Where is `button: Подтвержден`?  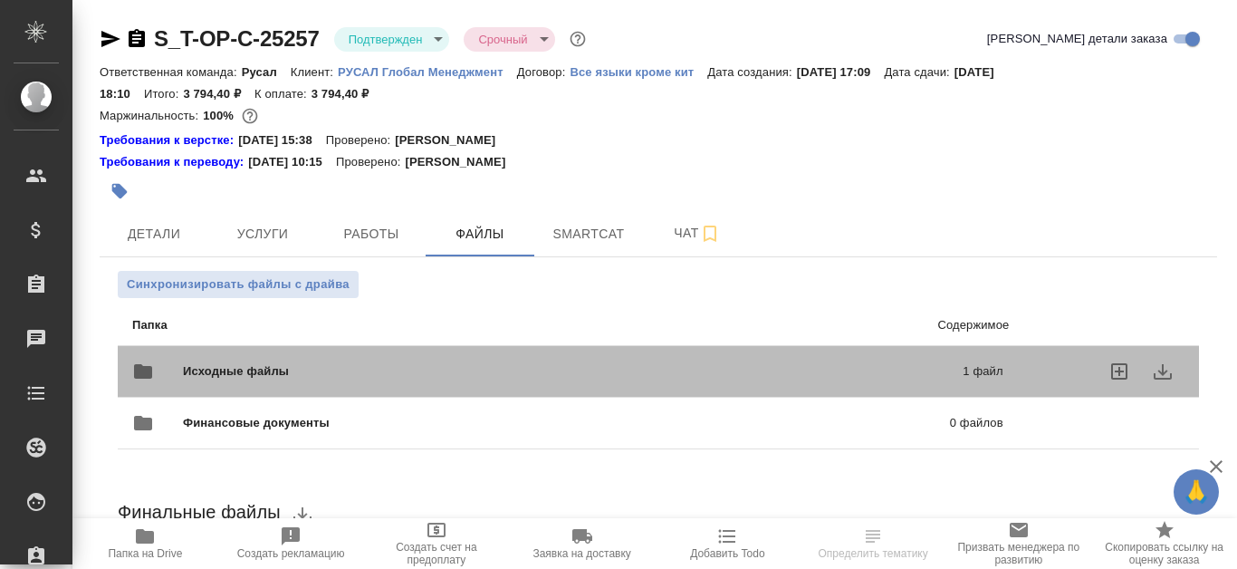 button: Подтвержден is located at coordinates (386, 39).